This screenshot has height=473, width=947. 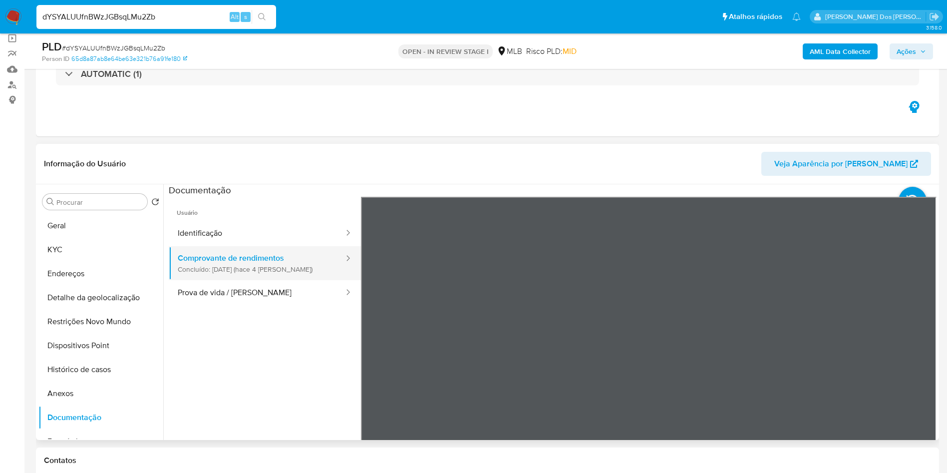 I want to click on p: priscilla.barbante@mercadopago.com.br, so click(x=876, y=16).